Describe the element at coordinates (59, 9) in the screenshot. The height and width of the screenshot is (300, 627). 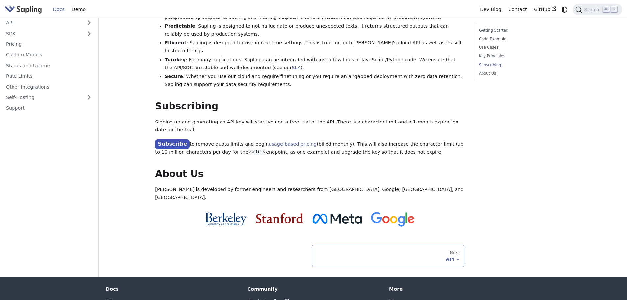
I see `a: Docs` at that location.